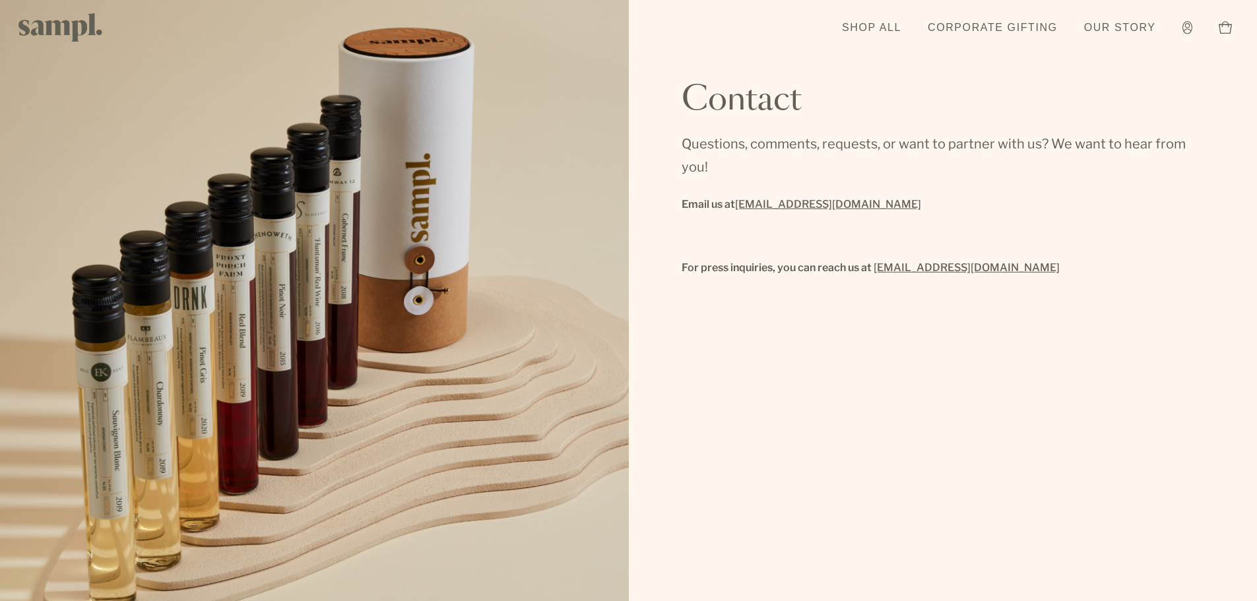  I want to click on a: Corporate Gifting, so click(993, 28).